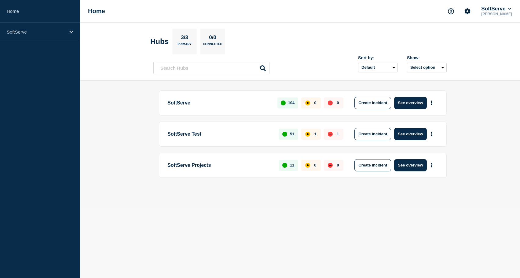 Image resolution: width=520 pixels, height=278 pixels. Describe the element at coordinates (292, 134) in the screenshot. I see `p: 51` at that location.